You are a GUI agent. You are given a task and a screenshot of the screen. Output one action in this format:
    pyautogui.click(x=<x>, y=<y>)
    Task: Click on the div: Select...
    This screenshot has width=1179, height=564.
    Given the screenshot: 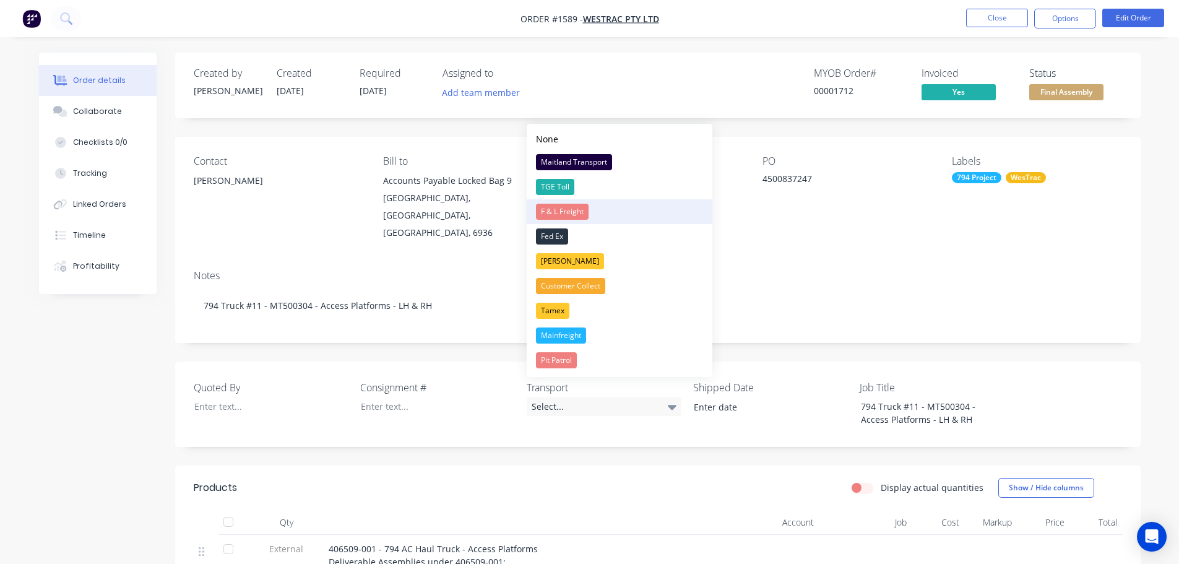 What is the action you would take?
    pyautogui.click(x=604, y=407)
    